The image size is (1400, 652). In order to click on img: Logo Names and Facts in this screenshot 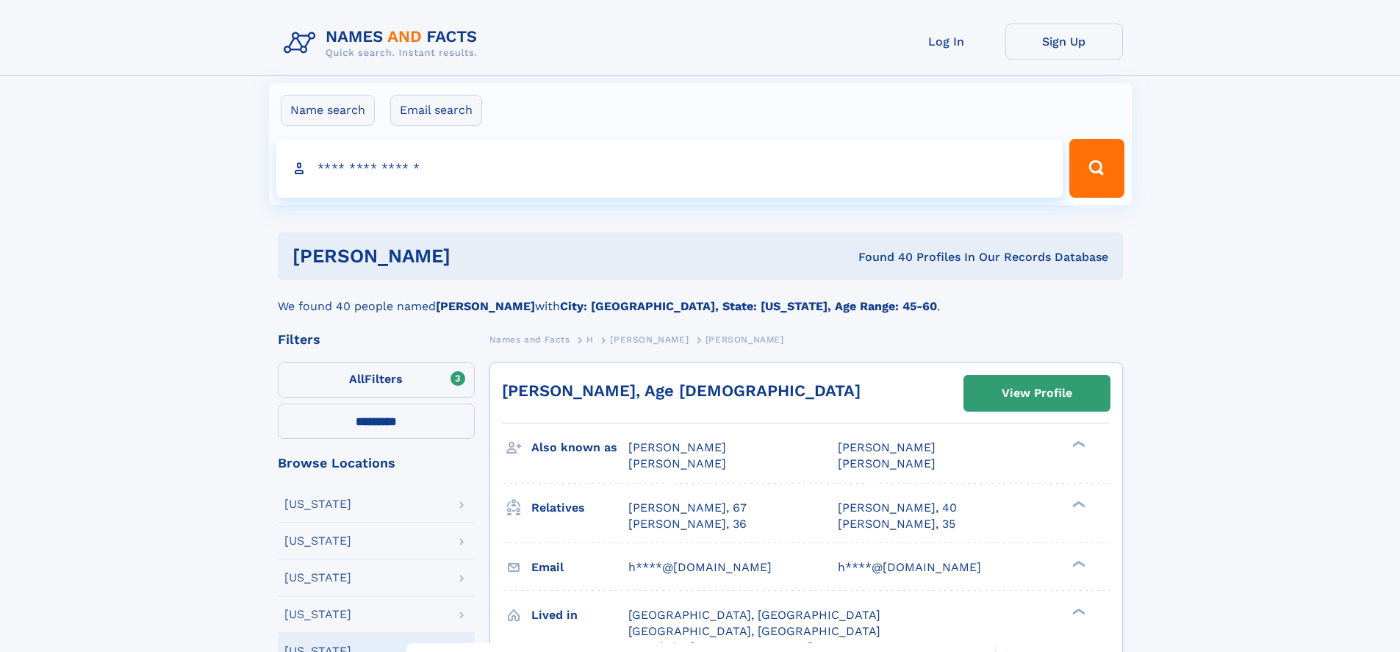, I will do `click(384, 43)`.